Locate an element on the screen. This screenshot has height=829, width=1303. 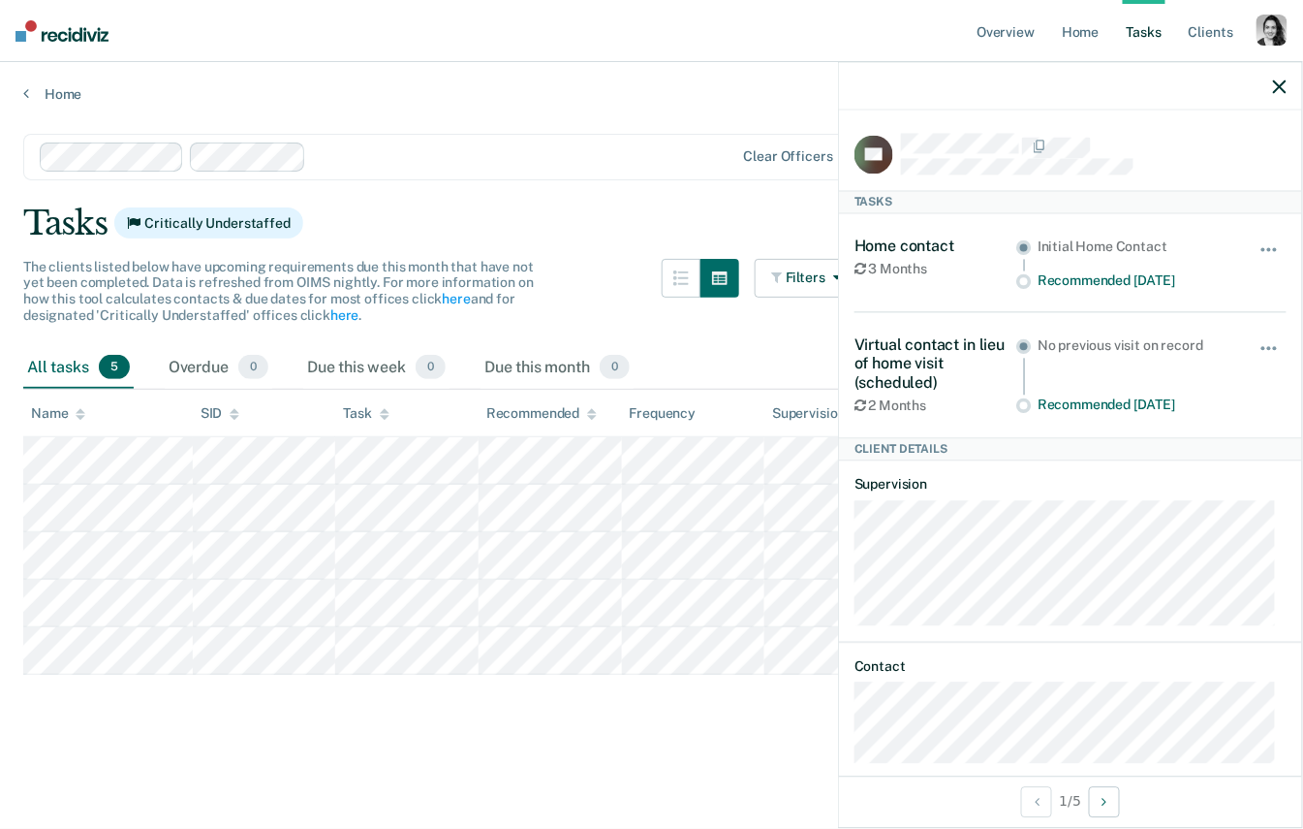
span: Critically Understaffed is located at coordinates (208, 223).